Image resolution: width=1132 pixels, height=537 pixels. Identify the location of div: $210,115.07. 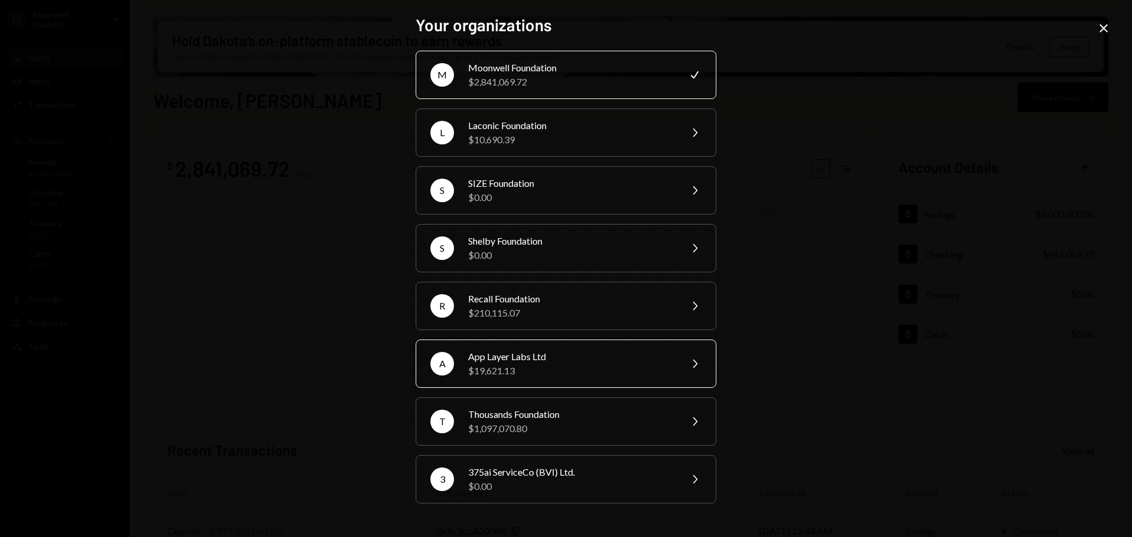
(571, 313).